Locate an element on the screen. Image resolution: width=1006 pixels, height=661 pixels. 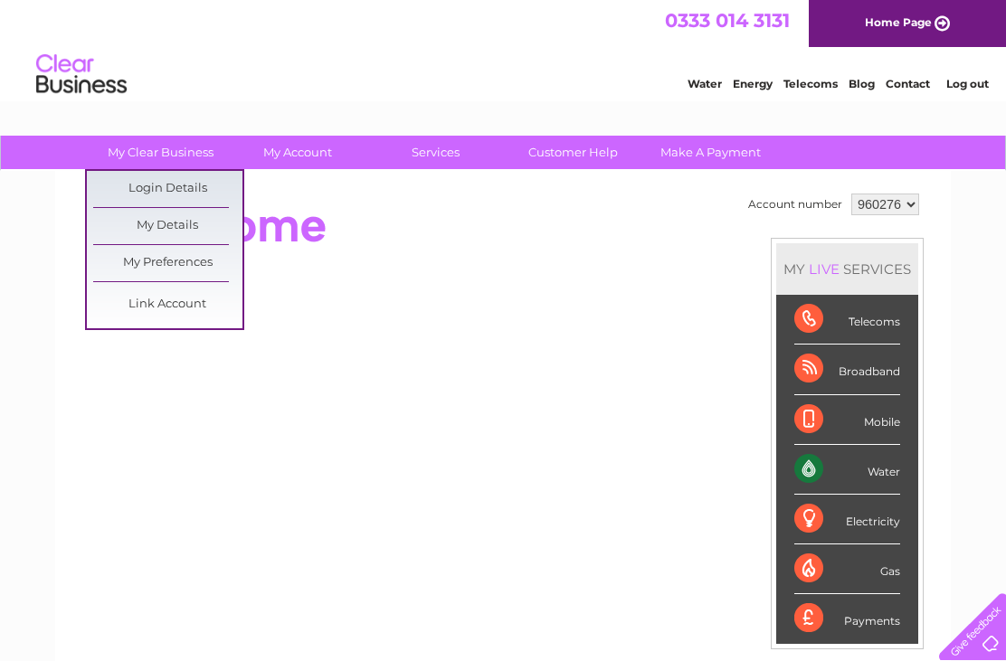
a: Make A Payment is located at coordinates (710, 152).